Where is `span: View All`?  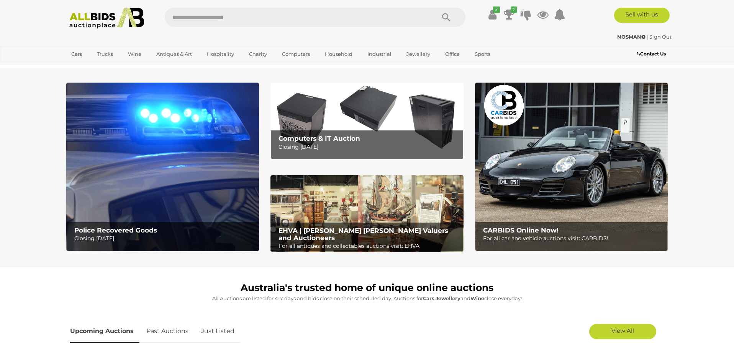 span: View All is located at coordinates (622, 331).